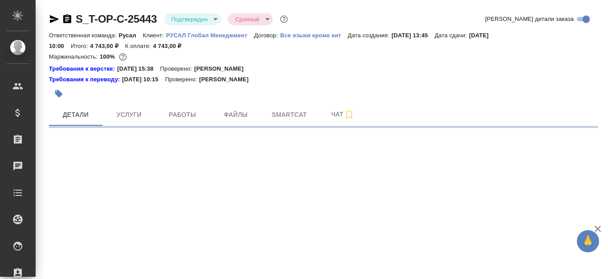  What do you see at coordinates (85, 80) in the screenshot?
I see `a: Требования к переводу:` at bounding box center [85, 80].